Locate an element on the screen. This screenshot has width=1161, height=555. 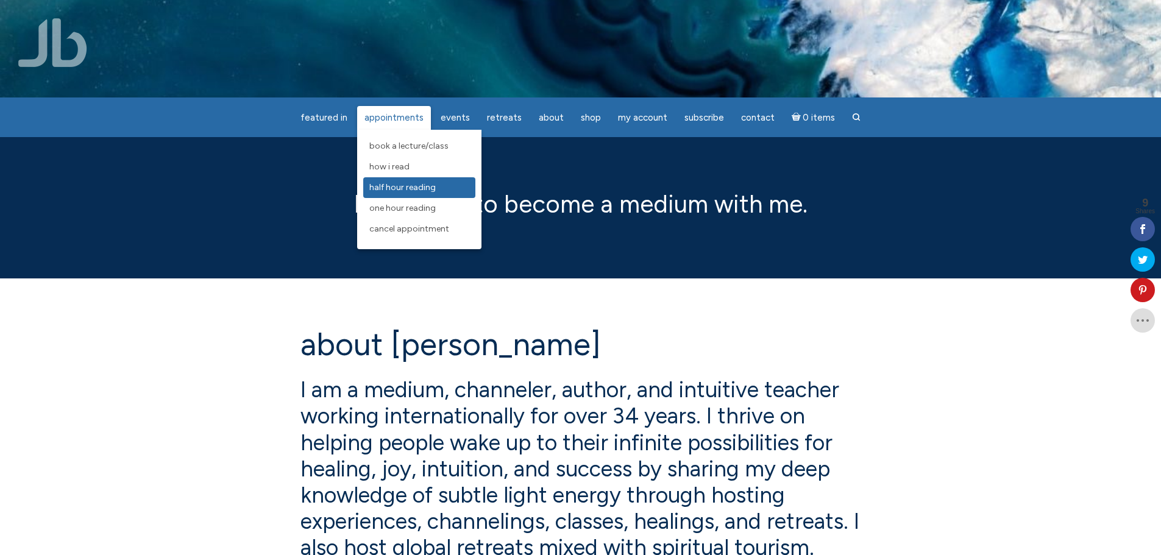
a: About is located at coordinates (551, 118).